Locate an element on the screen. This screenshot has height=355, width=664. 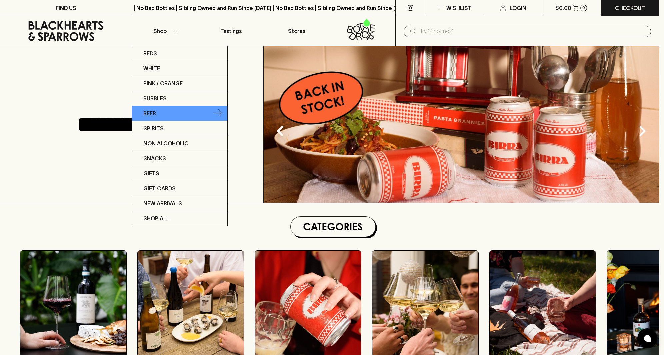
a: Pink / Orange is located at coordinates (180, 83).